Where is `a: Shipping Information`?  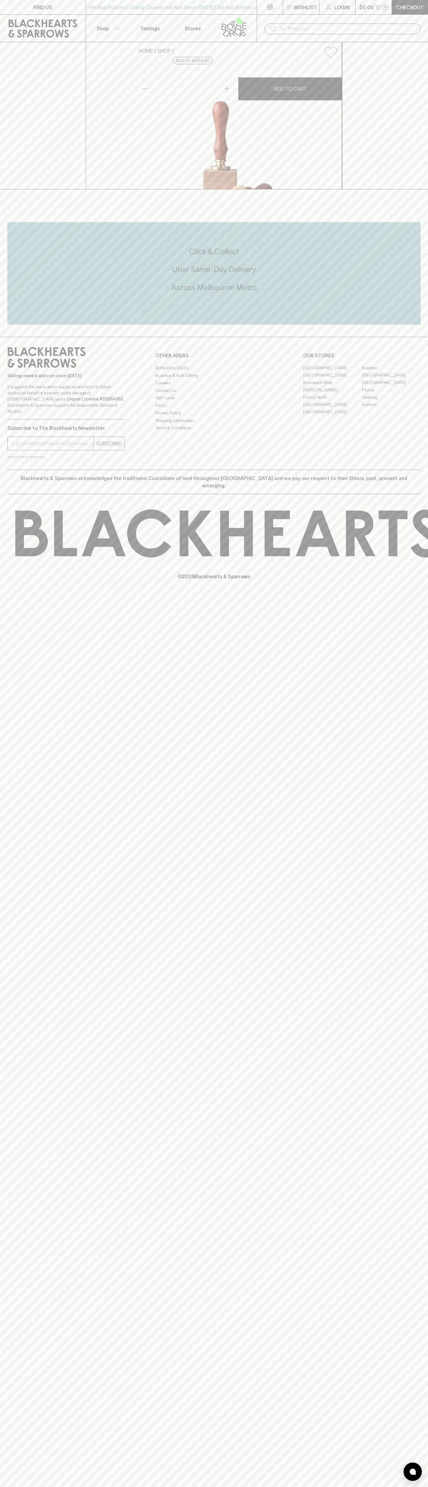
a: Shipping Information is located at coordinates (214, 420).